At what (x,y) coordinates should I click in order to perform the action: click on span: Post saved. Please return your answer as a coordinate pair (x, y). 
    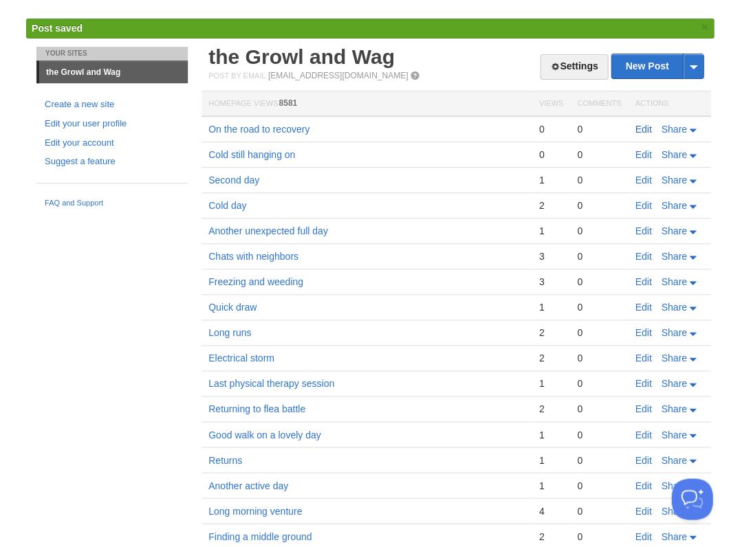
    Looking at the image, I should click on (57, 28).